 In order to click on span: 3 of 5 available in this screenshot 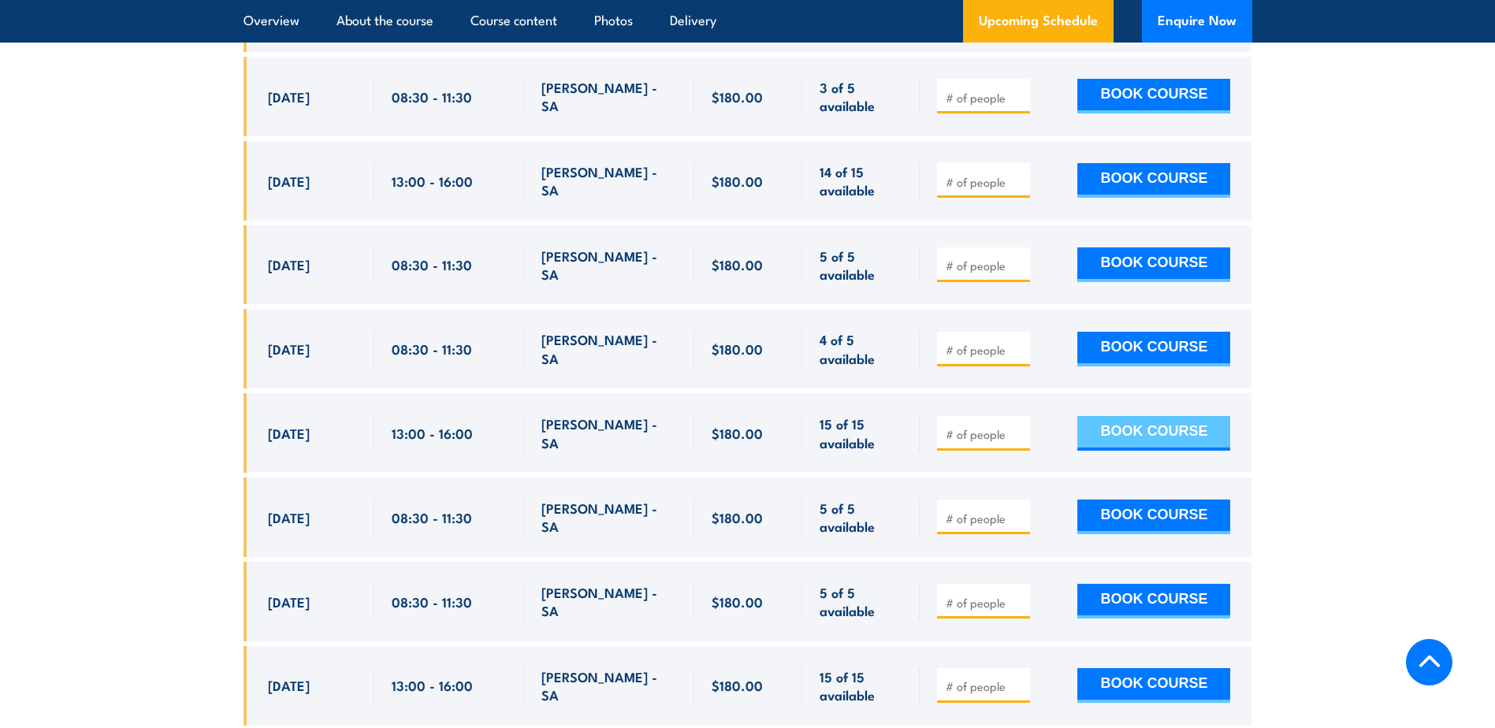, I will do `click(860, 96)`.